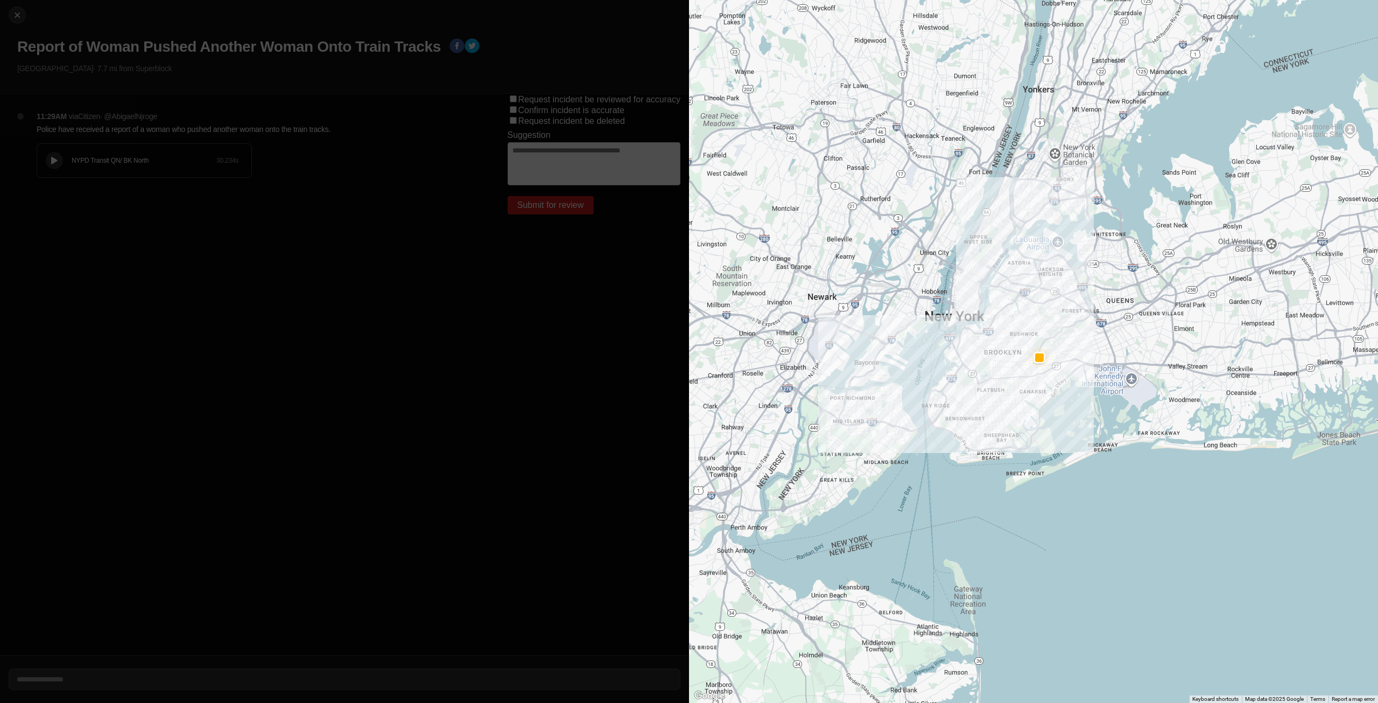 Image resolution: width=1378 pixels, height=703 pixels. What do you see at coordinates (229, 47) in the screenshot?
I see `h1: Report of Woman Pushed Another Woman Onto Train Tracks` at bounding box center [229, 47].